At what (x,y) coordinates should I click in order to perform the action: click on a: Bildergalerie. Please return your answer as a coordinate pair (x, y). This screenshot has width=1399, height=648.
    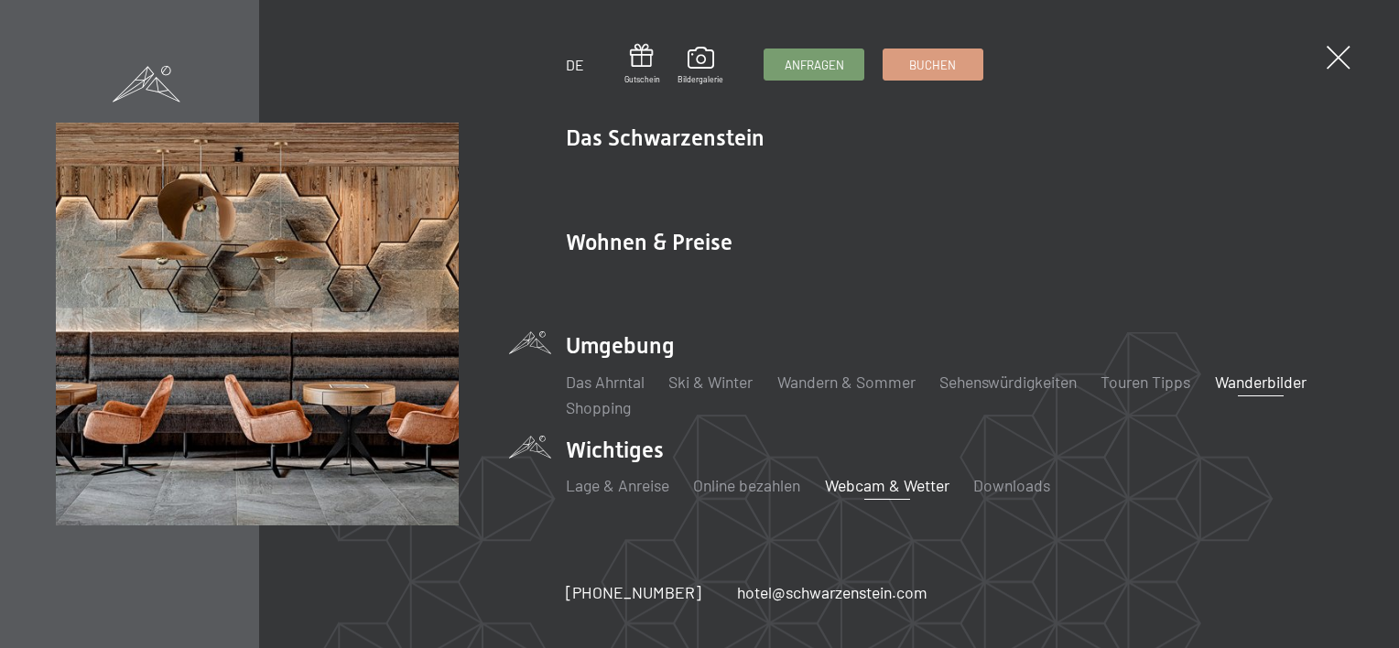
    Looking at the image, I should click on (700, 66).